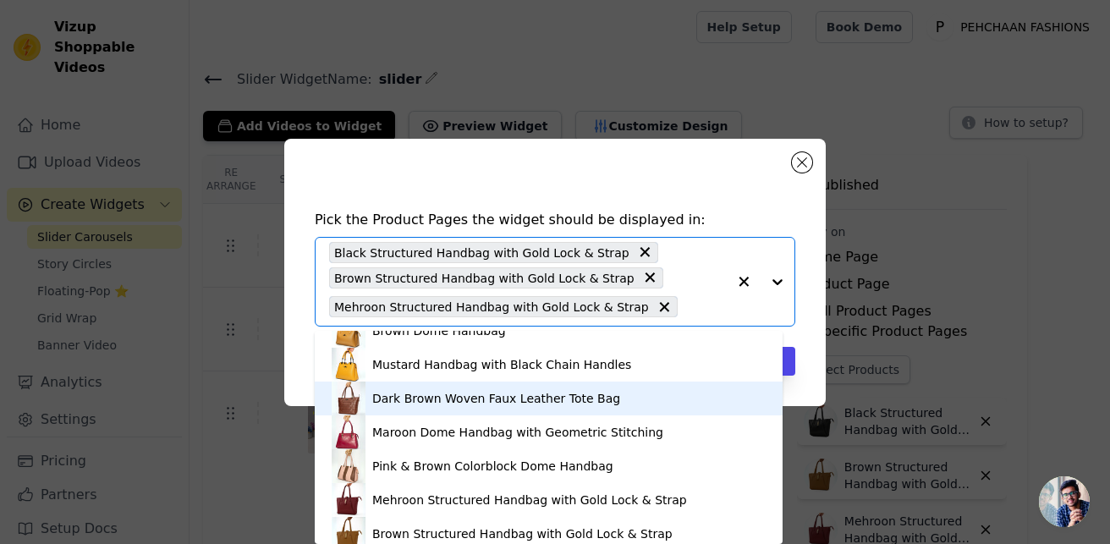 The image size is (1110, 544). I want to click on div: Dark Brown Woven Faux Leather Tote Bag, so click(496, 398).